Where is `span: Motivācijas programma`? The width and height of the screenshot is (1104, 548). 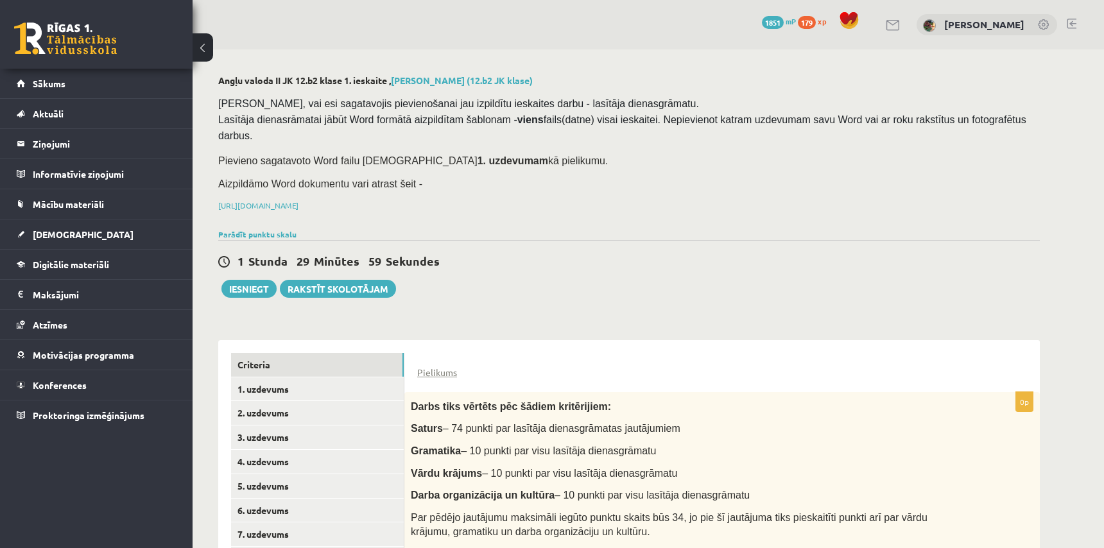 span: Motivācijas programma is located at coordinates (83, 355).